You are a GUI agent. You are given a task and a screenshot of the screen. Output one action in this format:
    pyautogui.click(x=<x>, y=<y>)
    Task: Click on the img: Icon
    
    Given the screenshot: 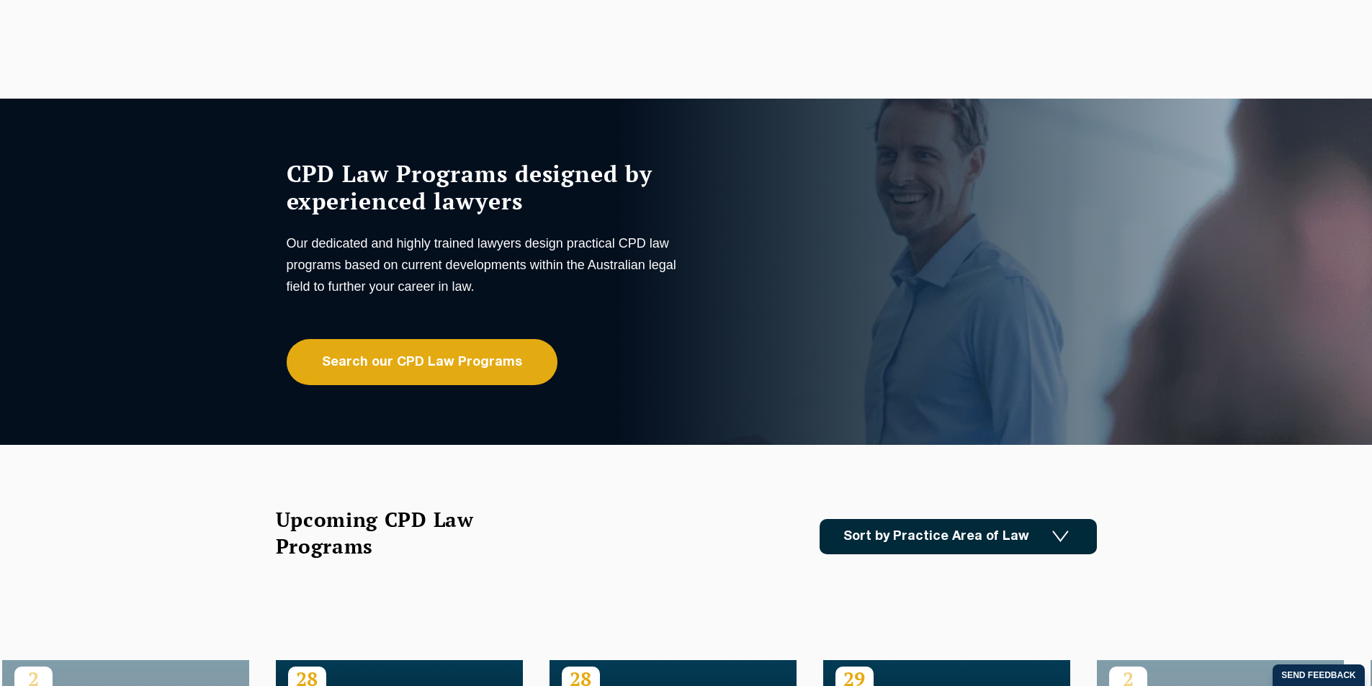 What is the action you would take?
    pyautogui.click(x=1060, y=537)
    